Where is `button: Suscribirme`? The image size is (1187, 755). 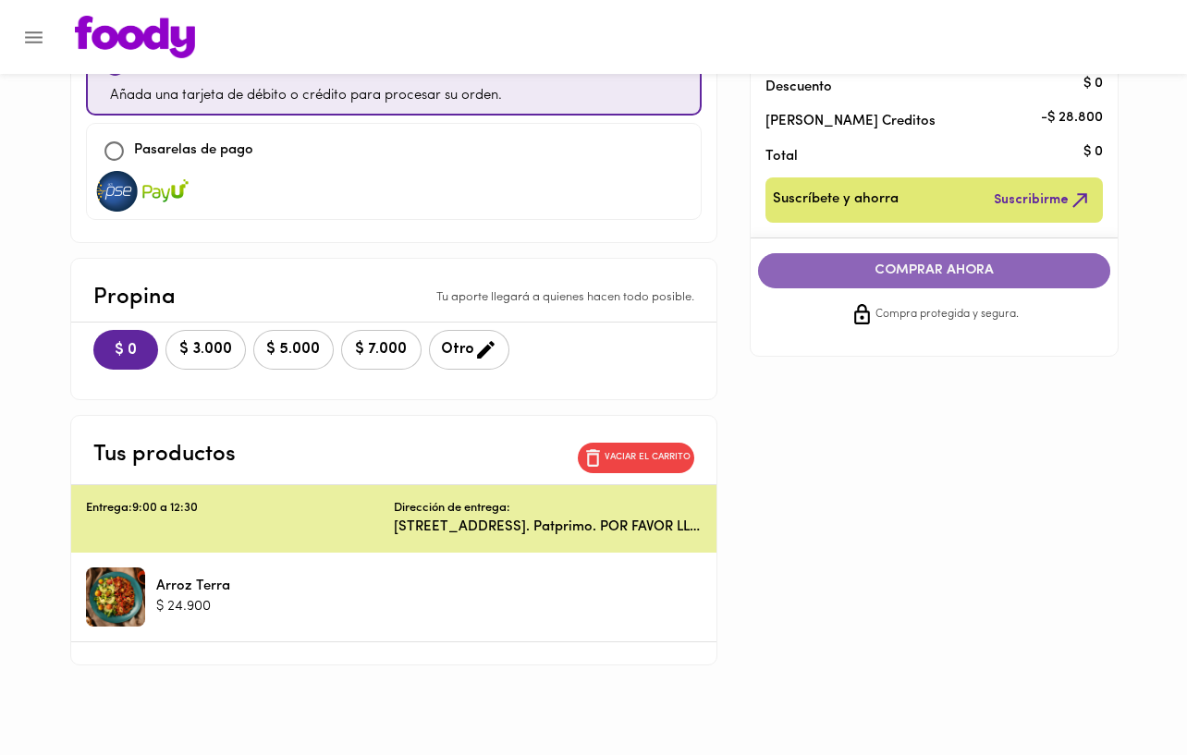
button: Suscribirme is located at coordinates (1043, 200).